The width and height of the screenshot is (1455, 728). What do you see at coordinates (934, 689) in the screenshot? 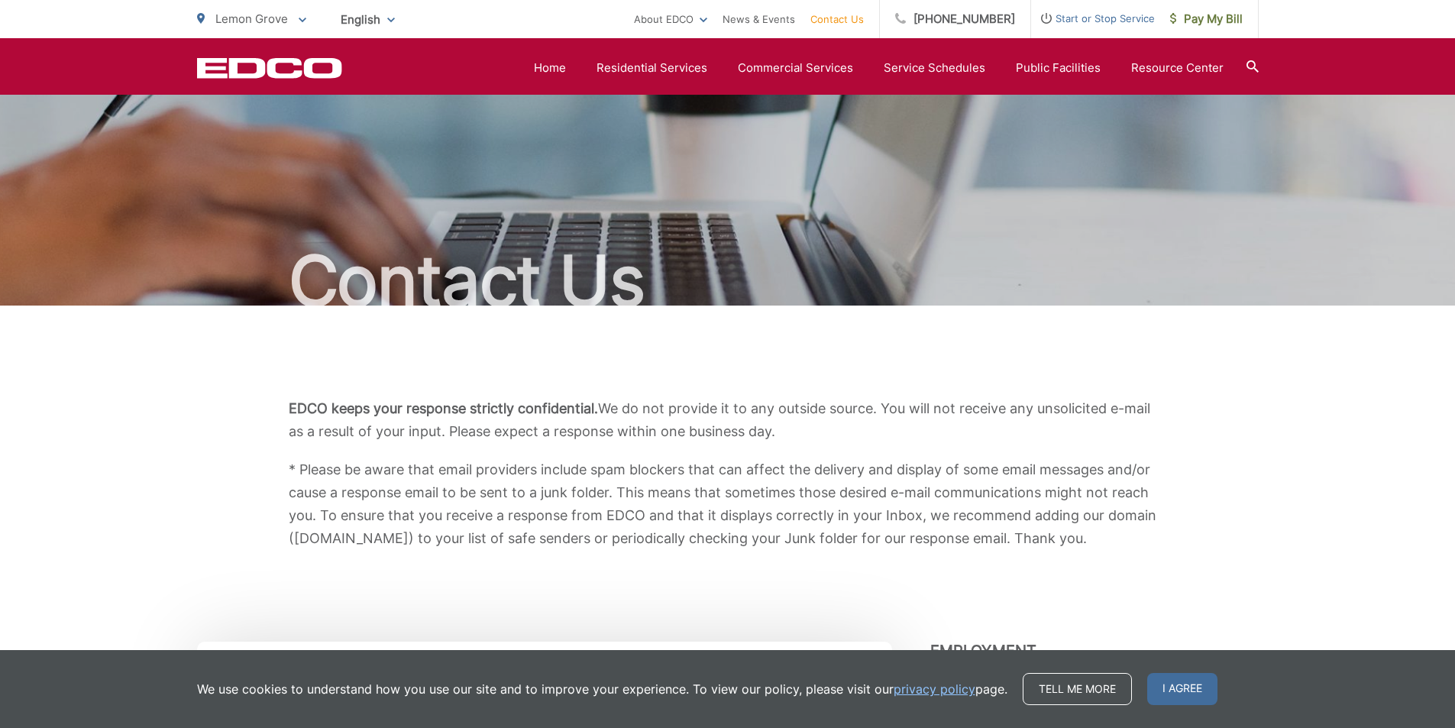
I see `a: privacy policy` at bounding box center [934, 689].